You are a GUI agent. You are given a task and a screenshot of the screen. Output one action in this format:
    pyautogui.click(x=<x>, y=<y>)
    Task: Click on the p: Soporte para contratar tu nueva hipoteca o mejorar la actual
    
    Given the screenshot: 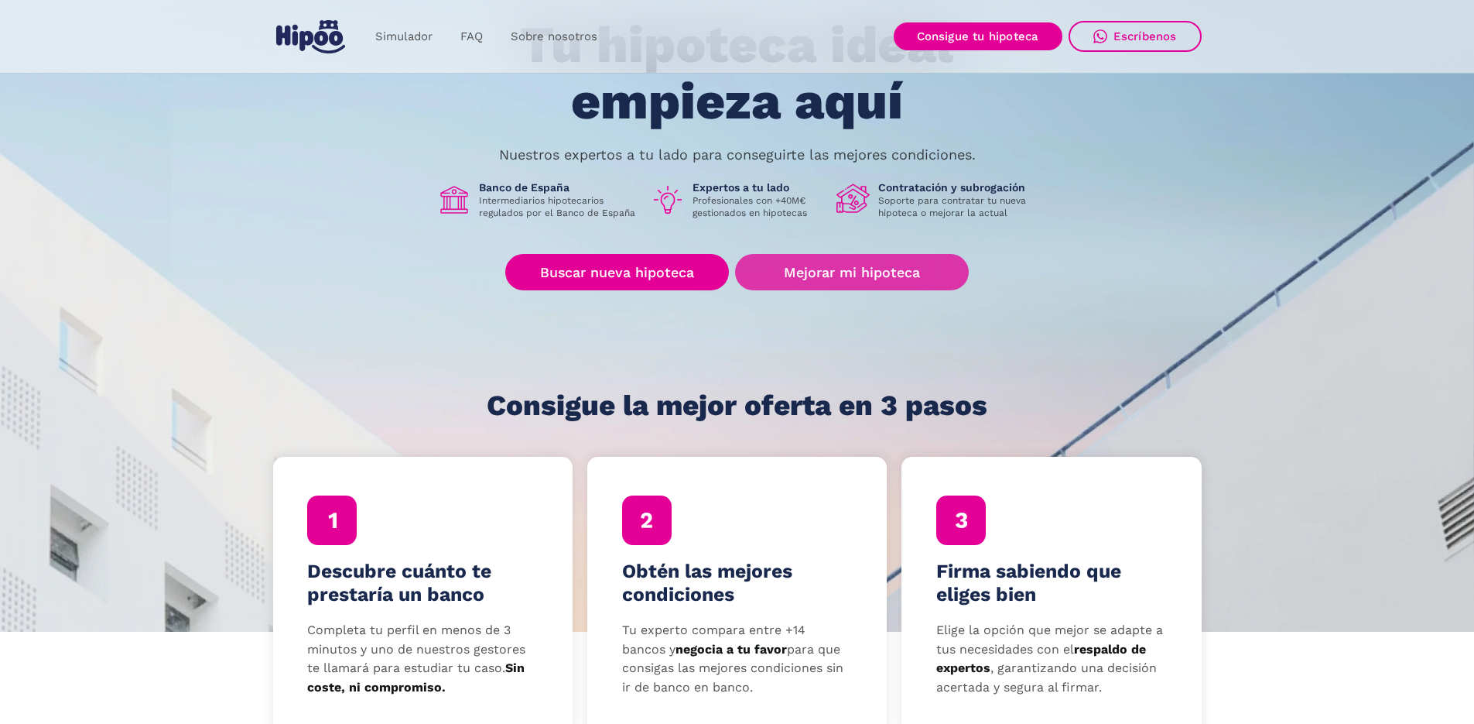 What is the action you would take?
    pyautogui.click(x=958, y=207)
    